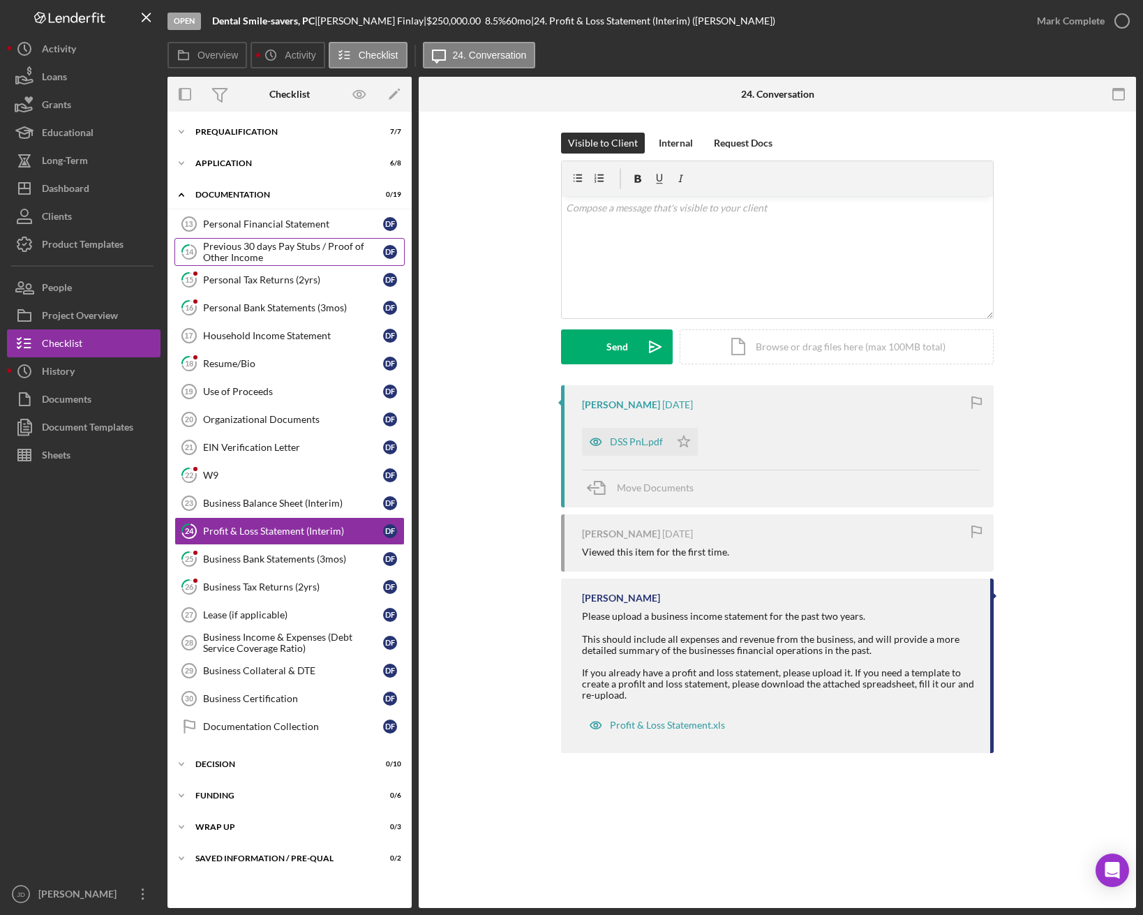 The image size is (1143, 915). Describe the element at coordinates (456, 21) in the screenshot. I see `div: $250,000.00` at that location.